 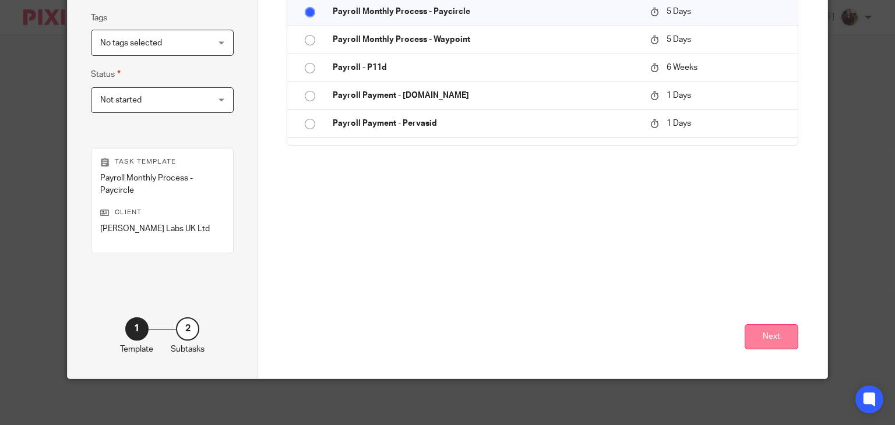 I want to click on span: 6 Weeks, so click(x=682, y=68).